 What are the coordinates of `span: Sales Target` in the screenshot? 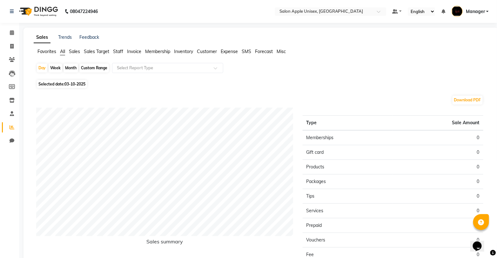 It's located at (96, 51).